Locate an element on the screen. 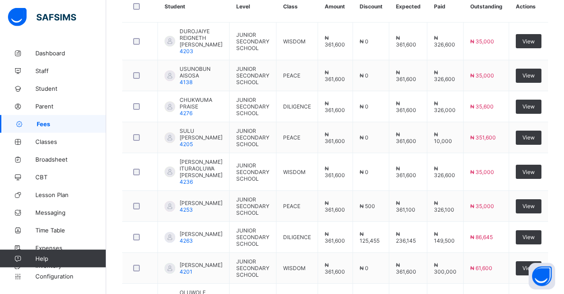 The height and width of the screenshot is (294, 564). span: Dashboard is located at coordinates (71, 53).